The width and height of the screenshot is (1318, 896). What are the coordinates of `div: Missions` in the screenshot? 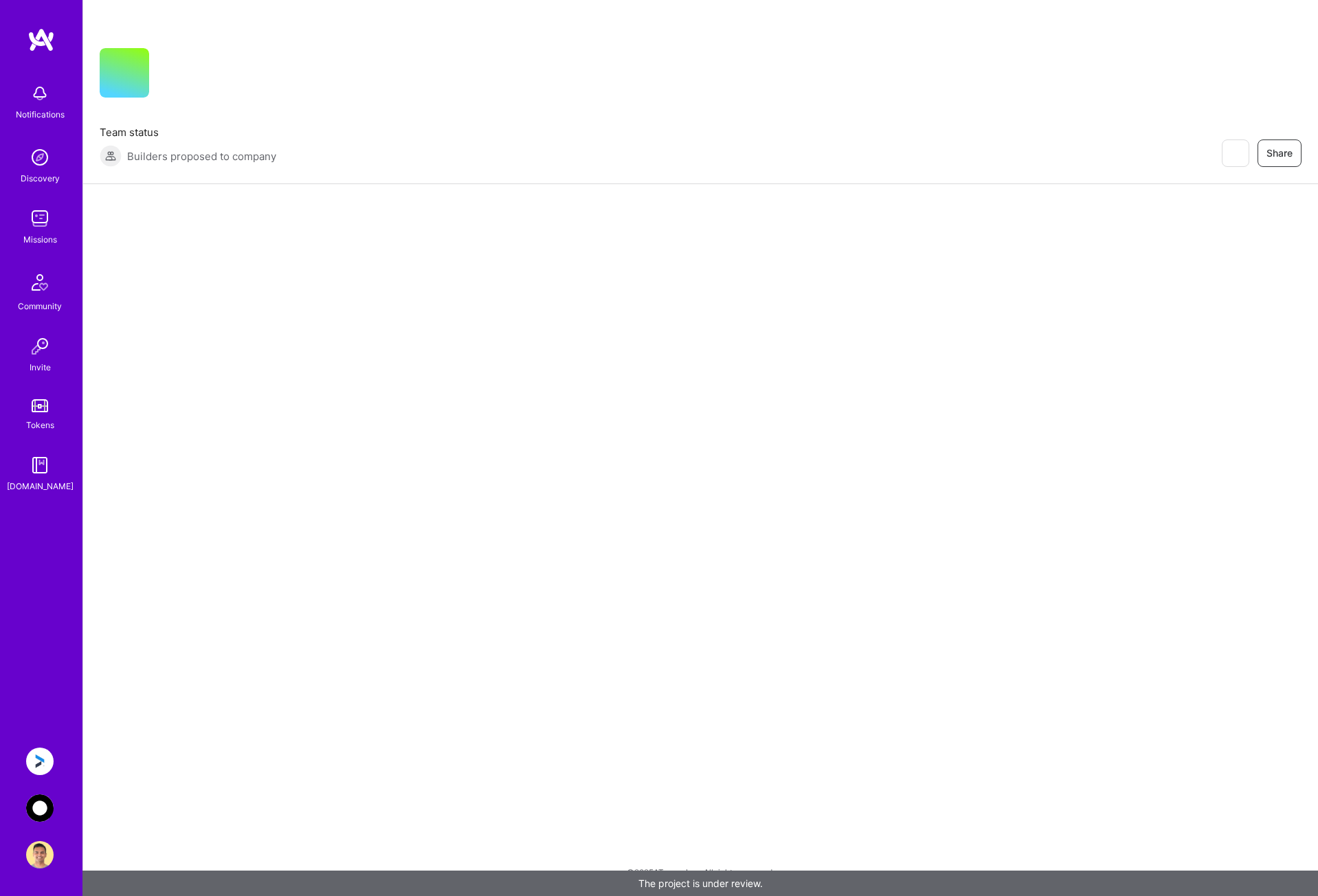 It's located at (40, 239).